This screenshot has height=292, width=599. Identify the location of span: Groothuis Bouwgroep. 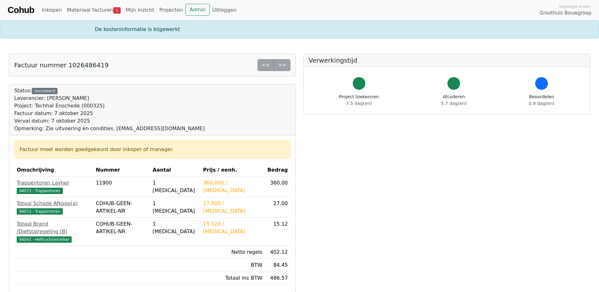
(565, 13).